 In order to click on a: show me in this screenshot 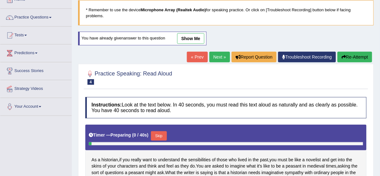, I will do `click(191, 38)`.